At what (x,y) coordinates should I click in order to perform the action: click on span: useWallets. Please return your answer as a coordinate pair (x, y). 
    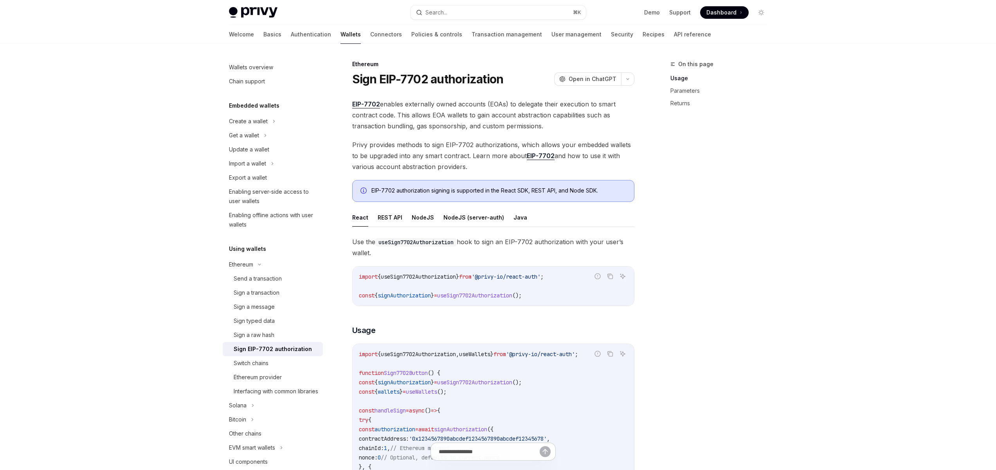
    Looking at the image, I should click on (475, 354).